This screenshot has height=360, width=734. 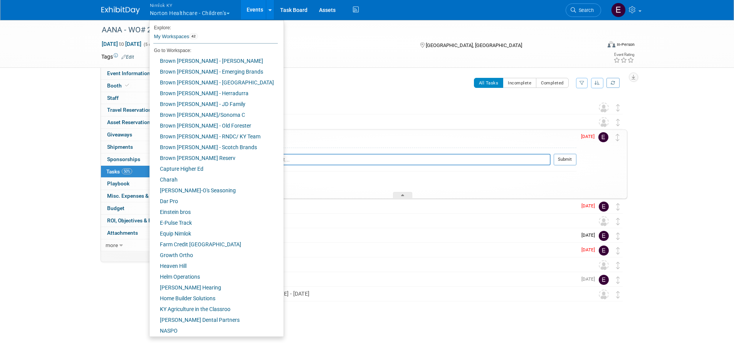 What do you see at coordinates (131, 110) in the screenshot?
I see `span: Travel Reservations` at bounding box center [131, 110].